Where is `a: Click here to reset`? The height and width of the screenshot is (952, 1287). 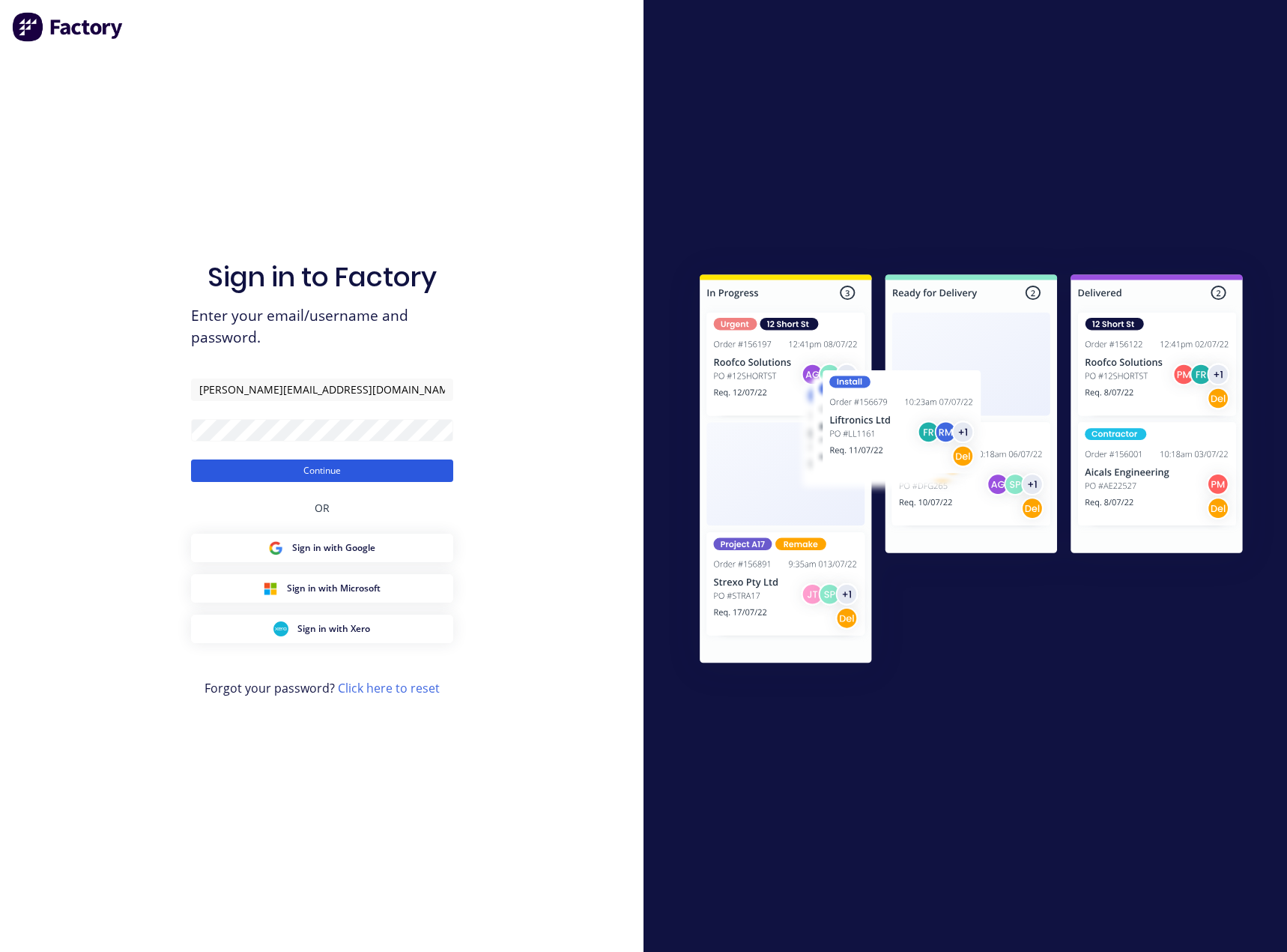 a: Click here to reset is located at coordinates (389, 688).